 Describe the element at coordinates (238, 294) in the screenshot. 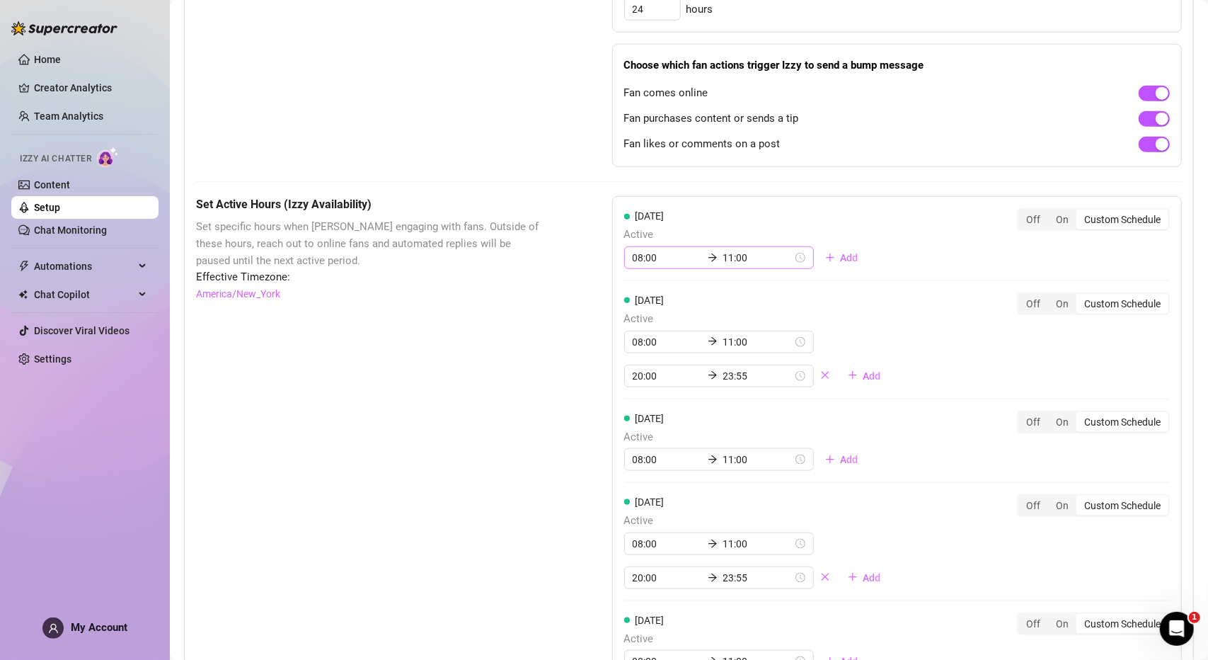

I see `a: America/New_York` at that location.